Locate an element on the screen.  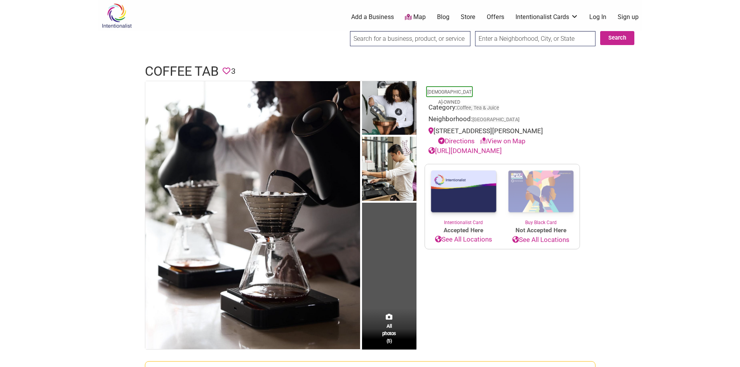
div: Category: is located at coordinates (503, 108).